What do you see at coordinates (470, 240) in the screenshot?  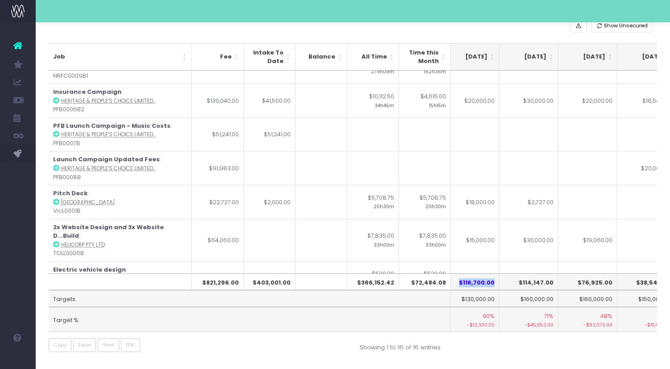 I see `td: $15,000.00` at bounding box center [470, 240].